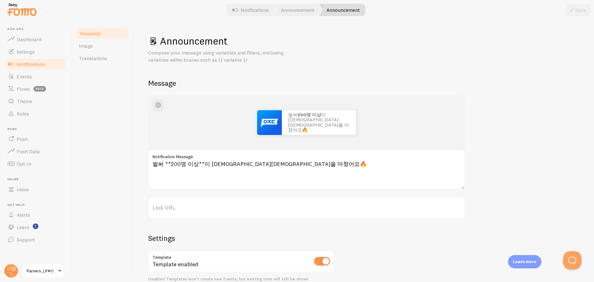  What do you see at coordinates (41, 271) in the screenshot?
I see `span: Parners_LP#0` at bounding box center [41, 271].